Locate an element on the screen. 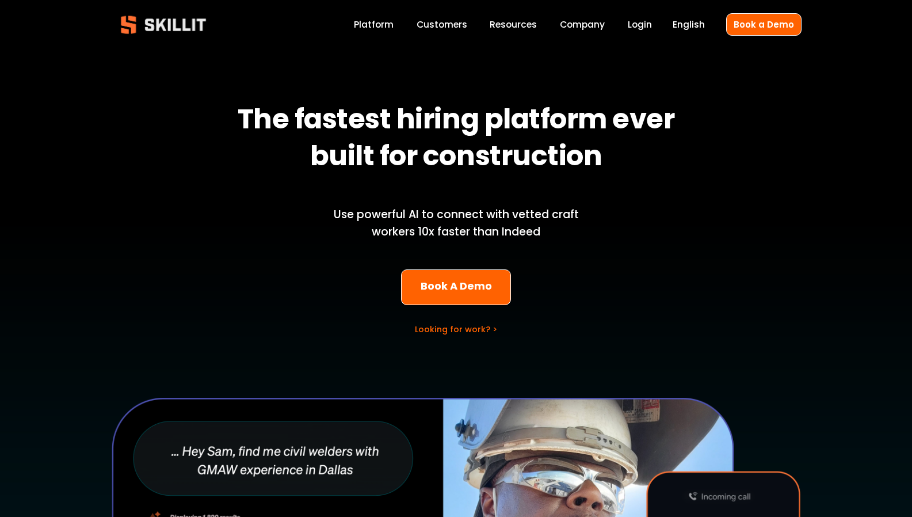 This screenshot has height=517, width=912. a: Skillit is located at coordinates (163, 25).